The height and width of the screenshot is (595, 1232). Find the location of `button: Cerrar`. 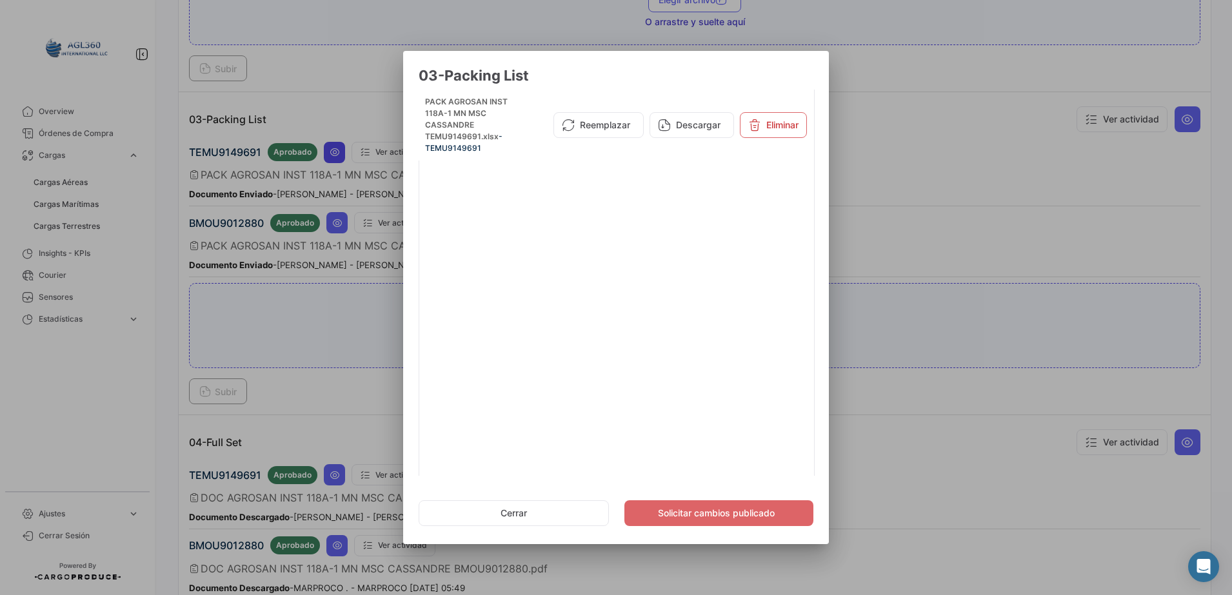

button: Cerrar is located at coordinates (513, 513).